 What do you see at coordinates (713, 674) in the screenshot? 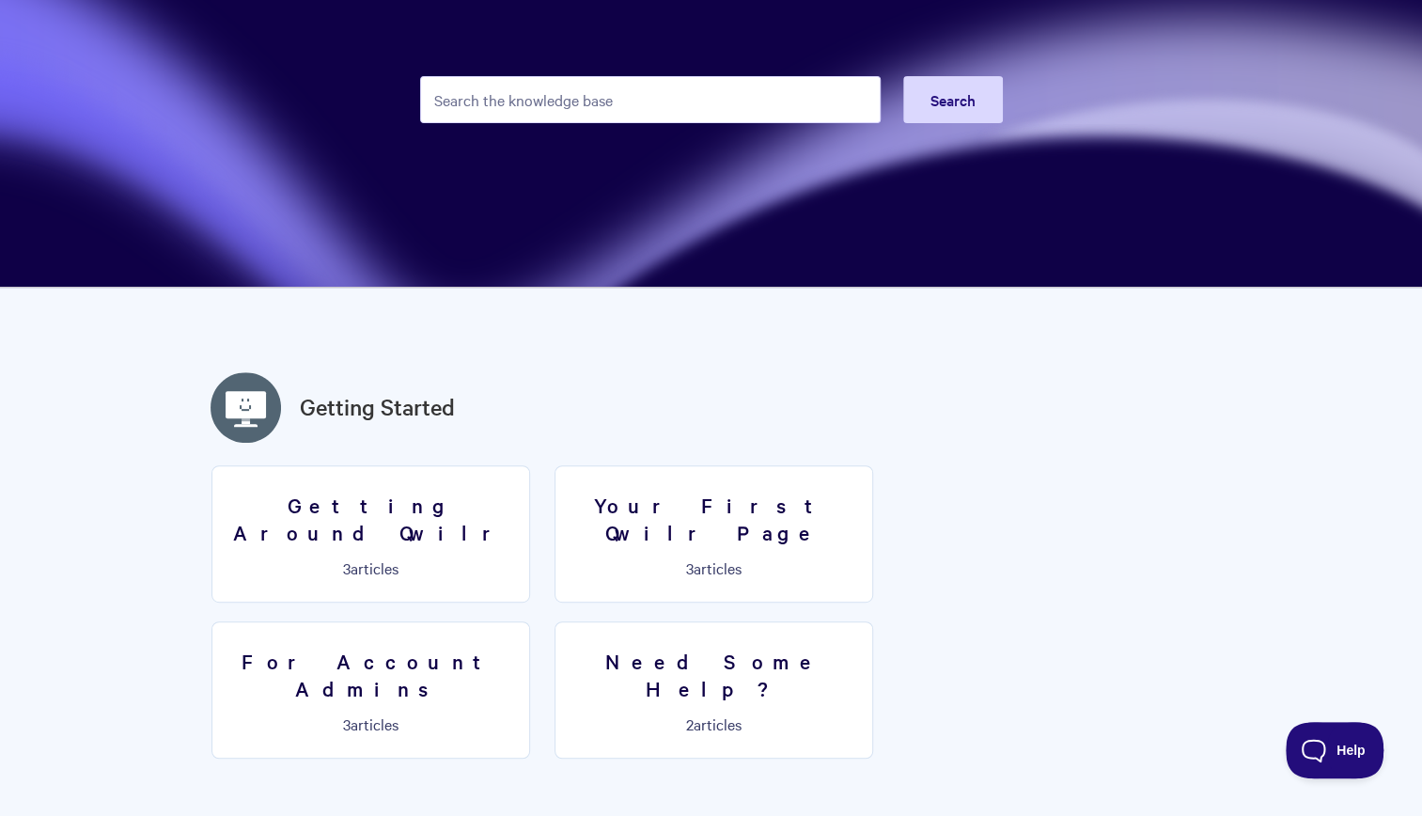
I see `h3: Need Some Help?` at bounding box center [713, 674].